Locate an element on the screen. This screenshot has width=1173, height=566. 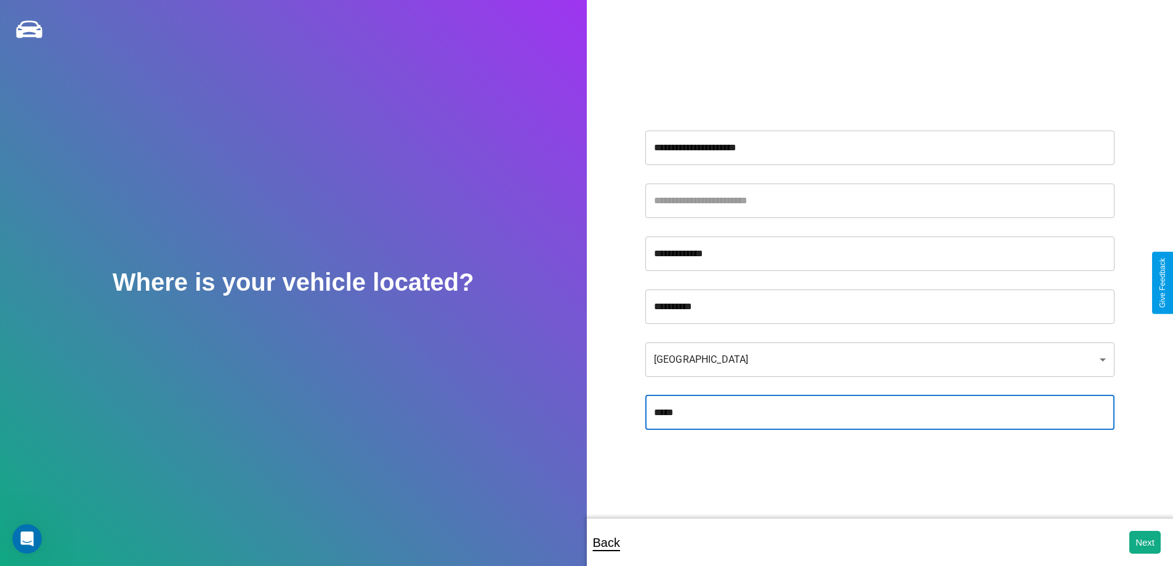
button: Next is located at coordinates (1145, 542).